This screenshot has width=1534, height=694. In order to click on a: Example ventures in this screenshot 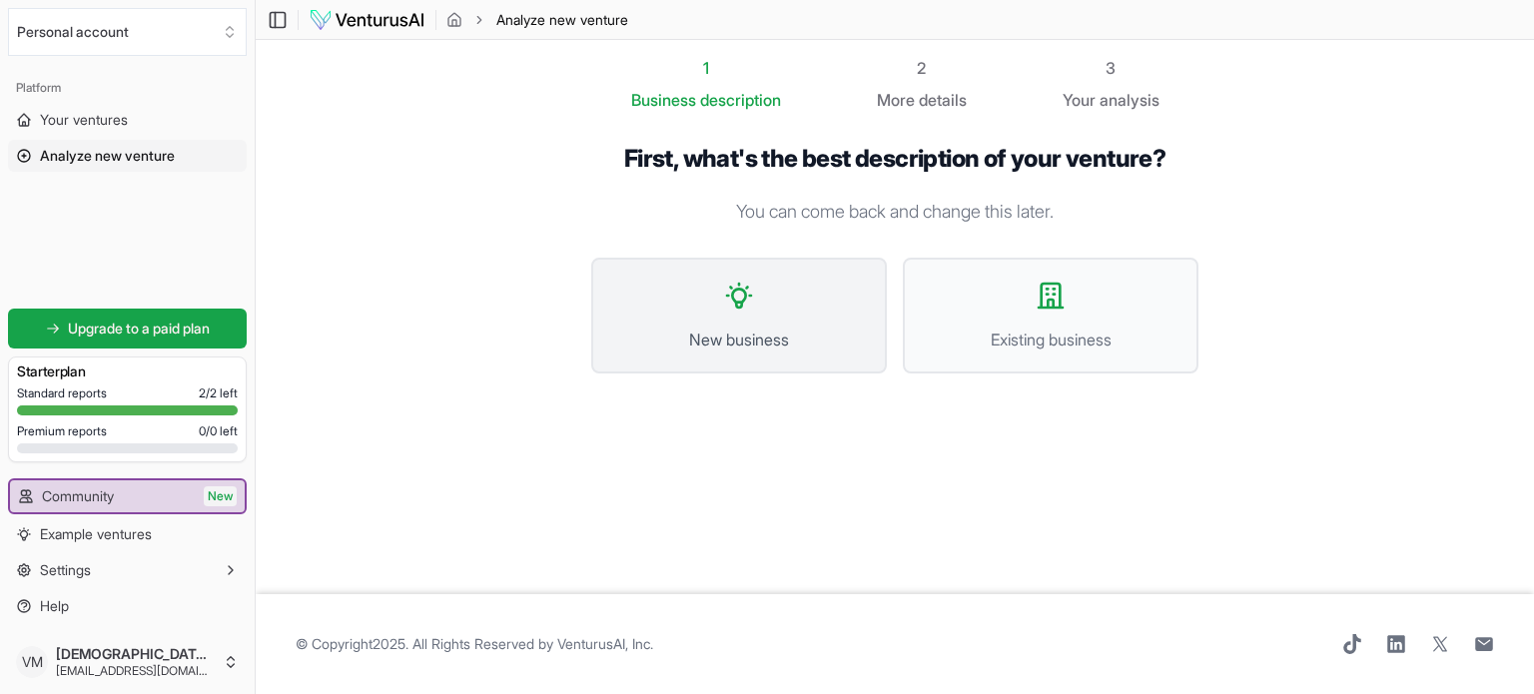, I will do `click(127, 534)`.